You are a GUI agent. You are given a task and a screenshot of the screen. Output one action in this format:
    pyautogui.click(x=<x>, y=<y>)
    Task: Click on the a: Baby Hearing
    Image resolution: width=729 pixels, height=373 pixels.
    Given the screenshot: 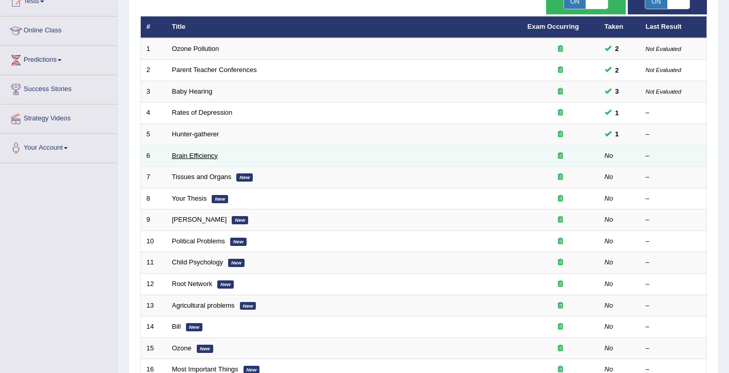 What is the action you would take?
    pyautogui.click(x=192, y=91)
    